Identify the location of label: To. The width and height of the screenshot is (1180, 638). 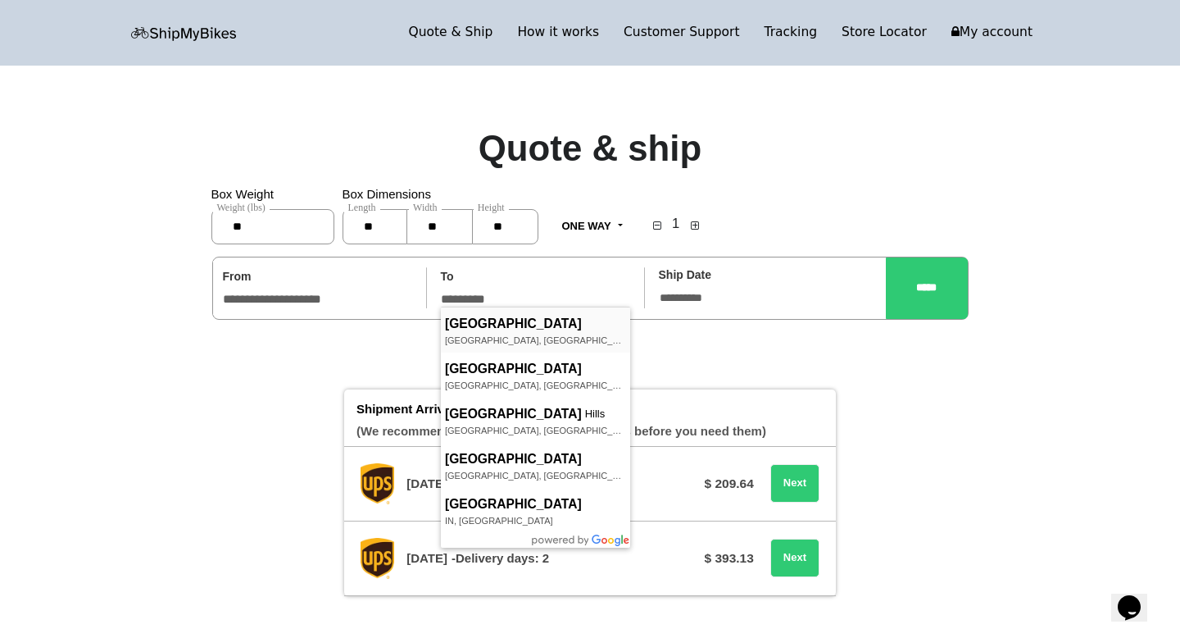
(448, 276).